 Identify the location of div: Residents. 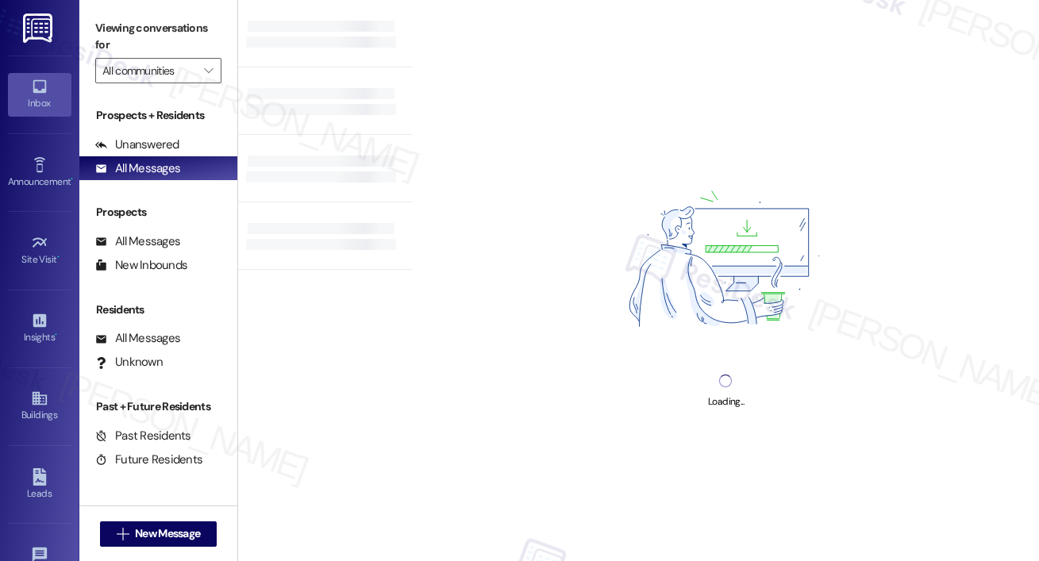
(158, 310).